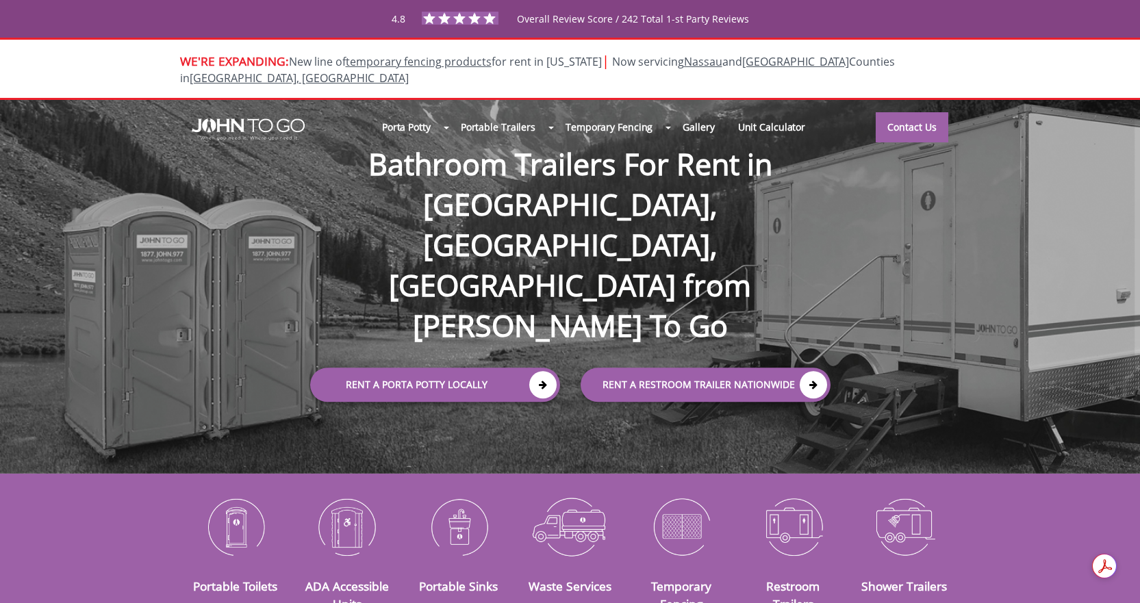 This screenshot has width=1140, height=603. What do you see at coordinates (235, 526) in the screenshot?
I see `img: Portable-Toilets-icon_N.png` at bounding box center [235, 526].